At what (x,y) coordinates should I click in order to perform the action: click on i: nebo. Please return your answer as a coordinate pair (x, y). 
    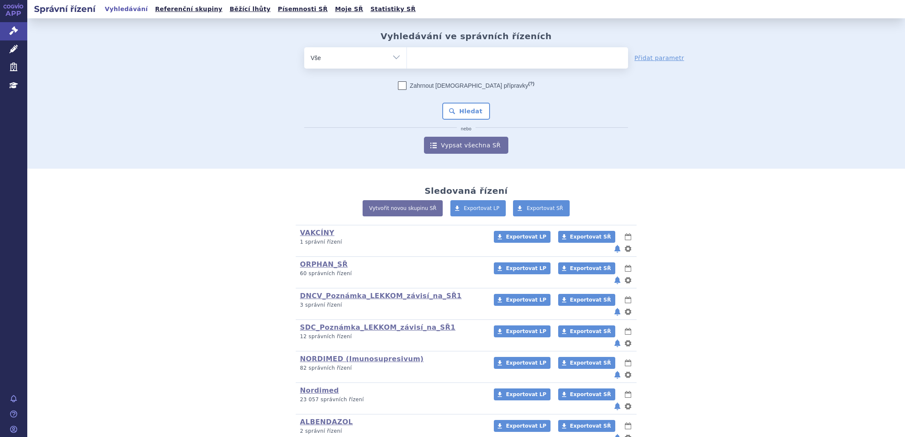
    Looking at the image, I should click on (466, 129).